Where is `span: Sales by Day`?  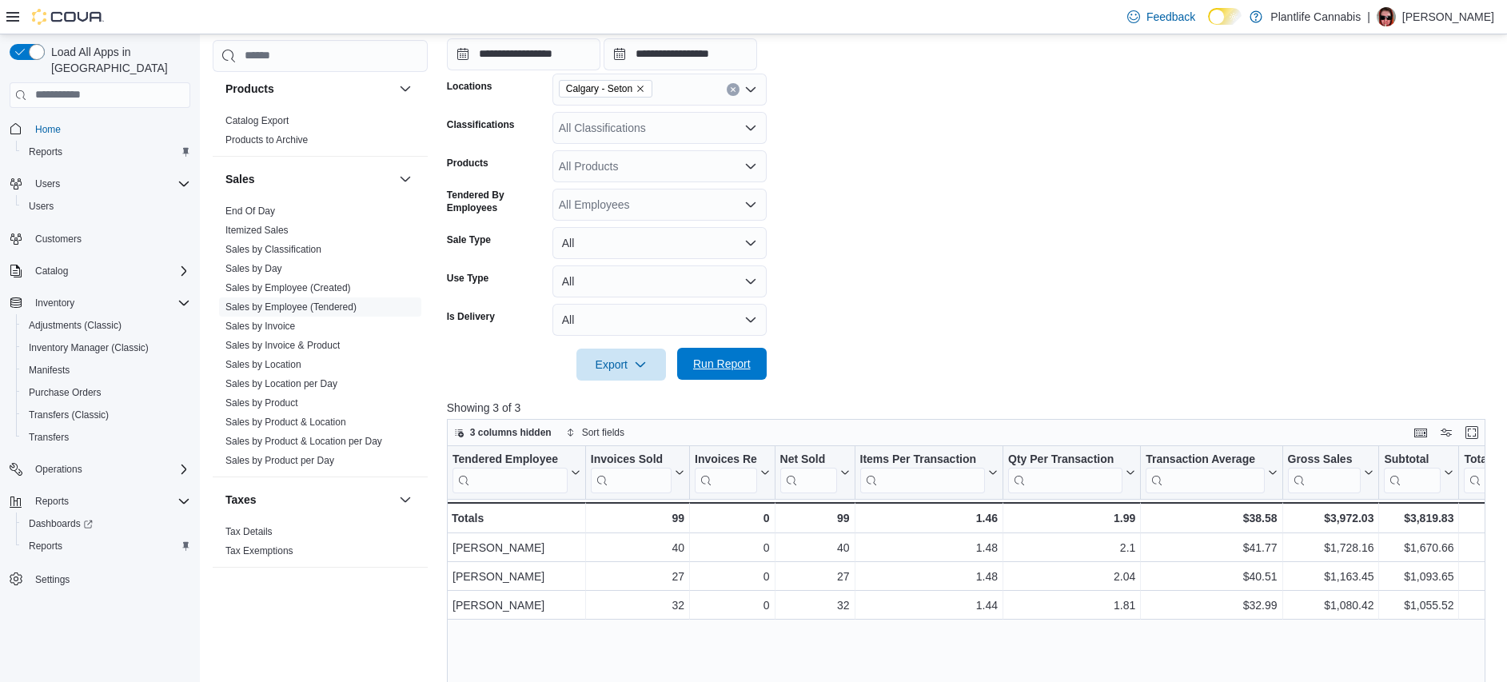
span: Sales by Day is located at coordinates (253, 269).